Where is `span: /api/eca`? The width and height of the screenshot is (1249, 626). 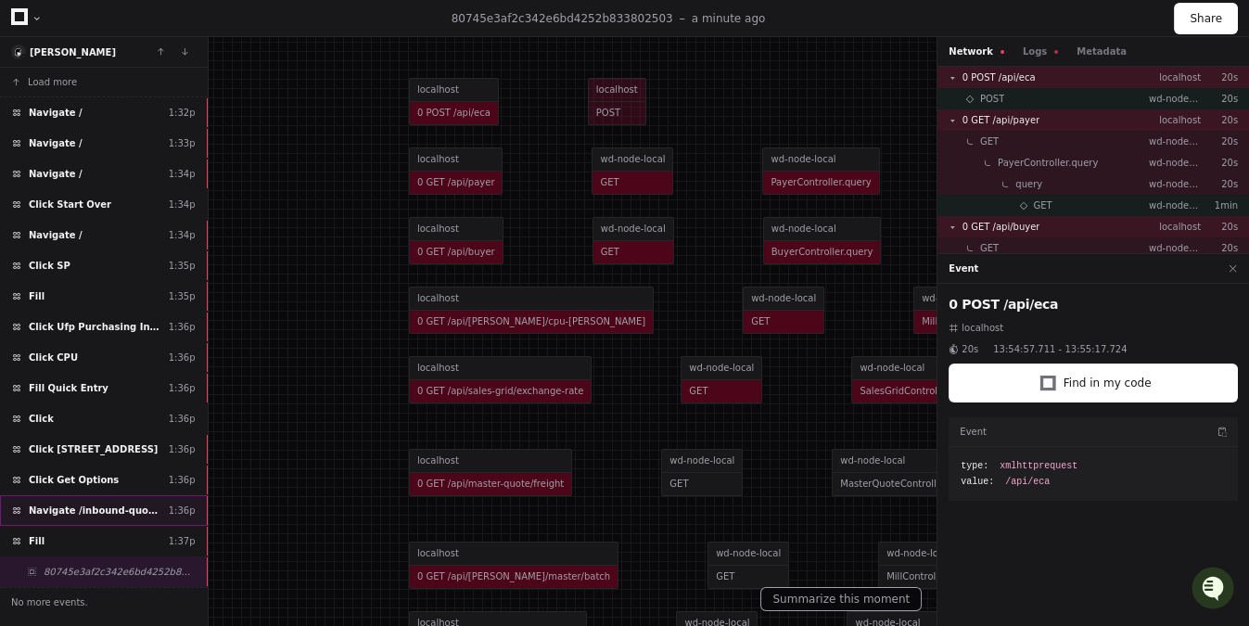 span: /api/eca is located at coordinates (1027, 481).